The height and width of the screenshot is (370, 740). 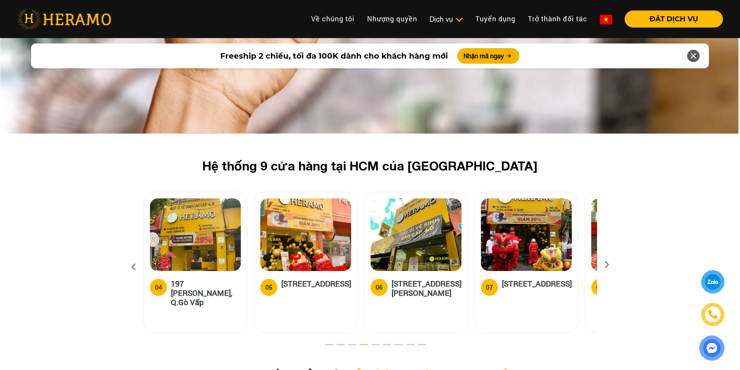 I want to click on a: Về chúng tôi, so click(x=333, y=19).